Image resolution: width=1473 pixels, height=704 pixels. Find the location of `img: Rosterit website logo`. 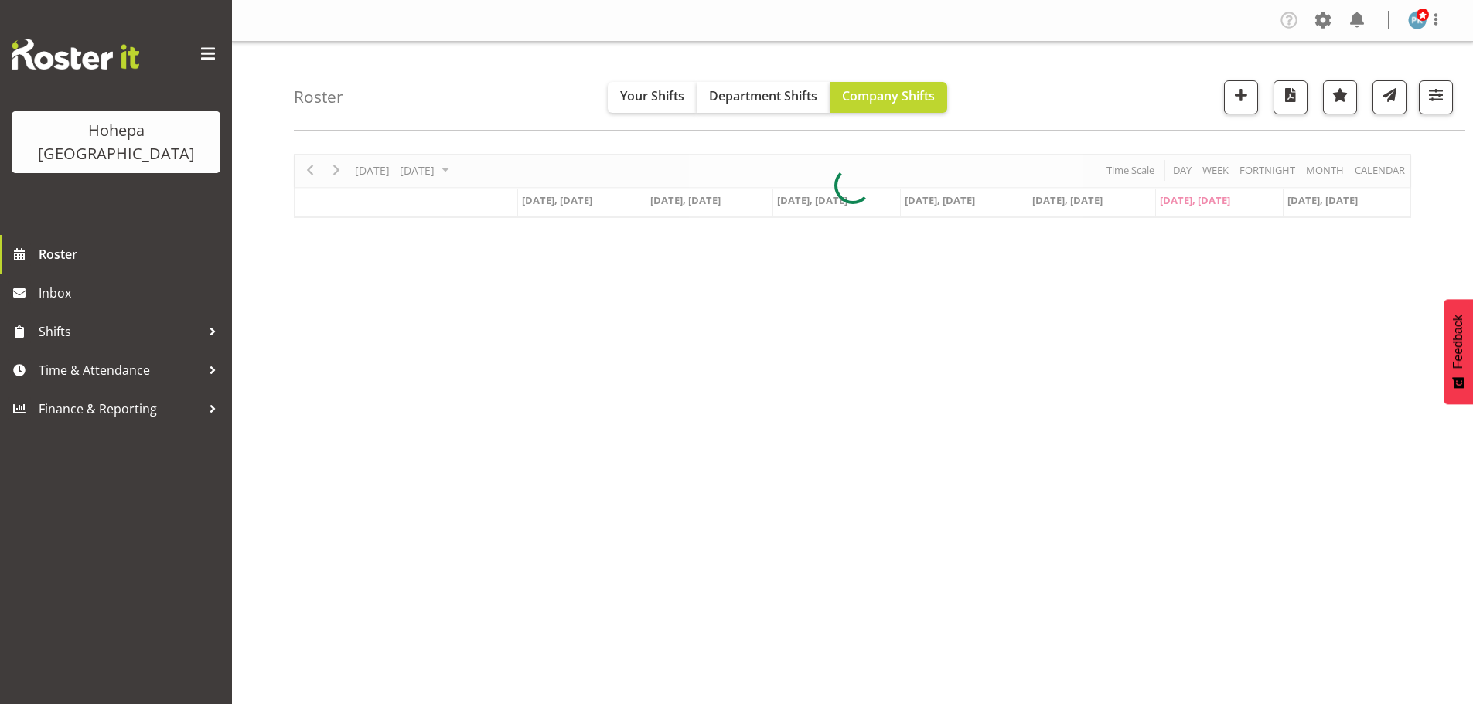

img: Rosterit website logo is located at coordinates (75, 54).